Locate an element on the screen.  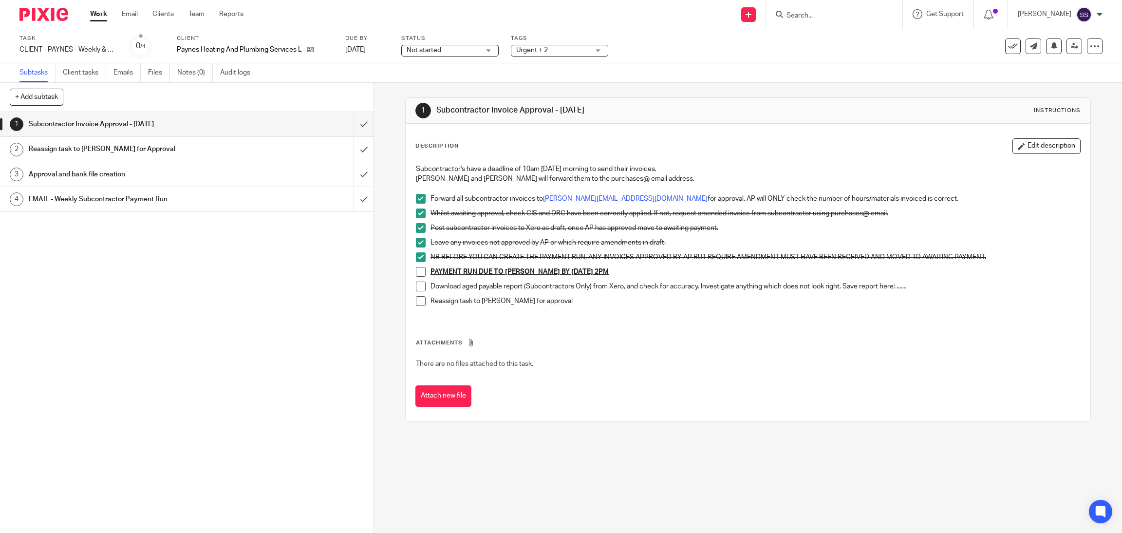
div: 3 is located at coordinates (17, 174).